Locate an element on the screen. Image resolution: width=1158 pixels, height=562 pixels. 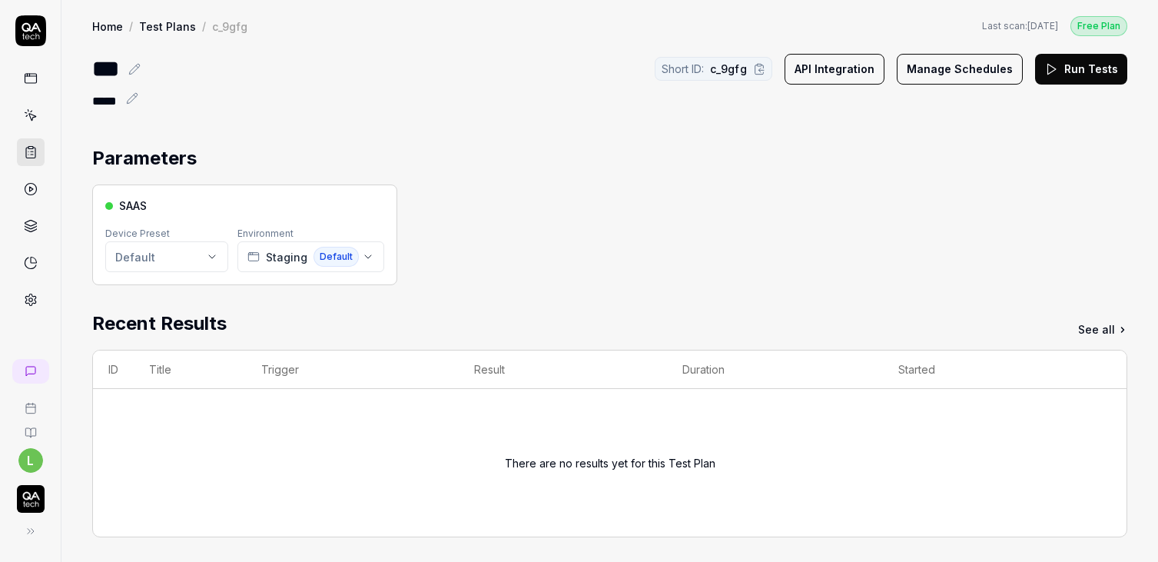
button: StagingDefault is located at coordinates (310, 257).